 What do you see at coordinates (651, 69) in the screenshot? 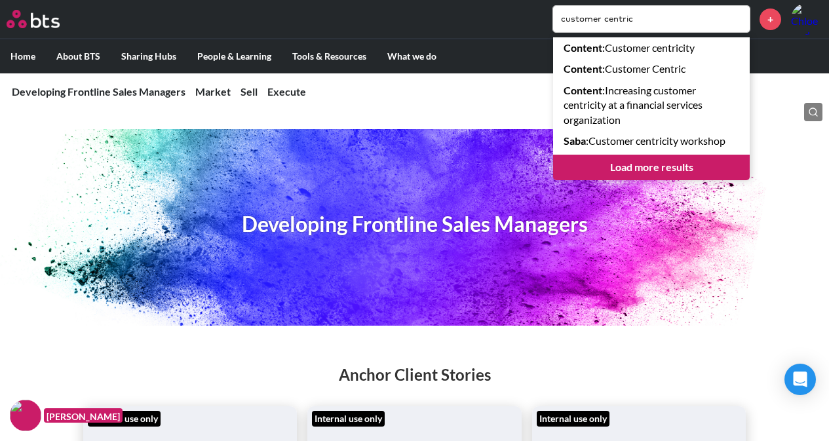
I see `a: Content:Customer Centric` at bounding box center [651, 69].